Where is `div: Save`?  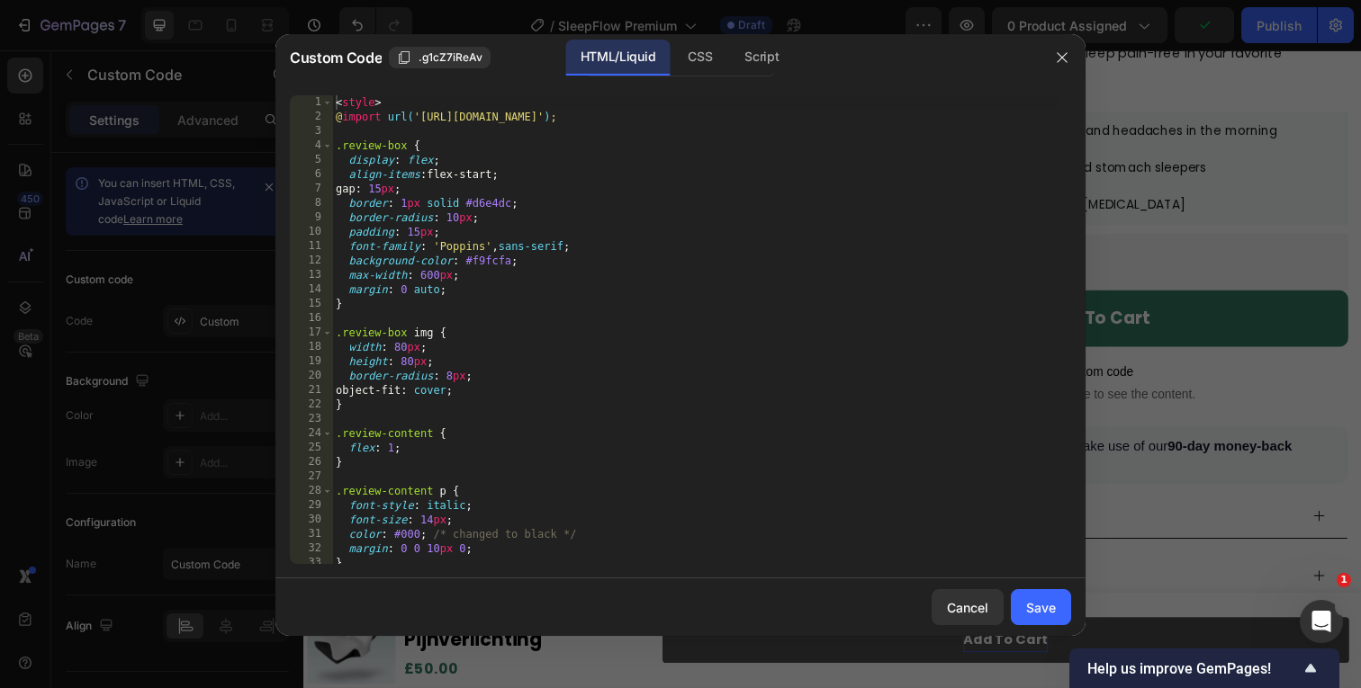
div: Save is located at coordinates (1040, 607).